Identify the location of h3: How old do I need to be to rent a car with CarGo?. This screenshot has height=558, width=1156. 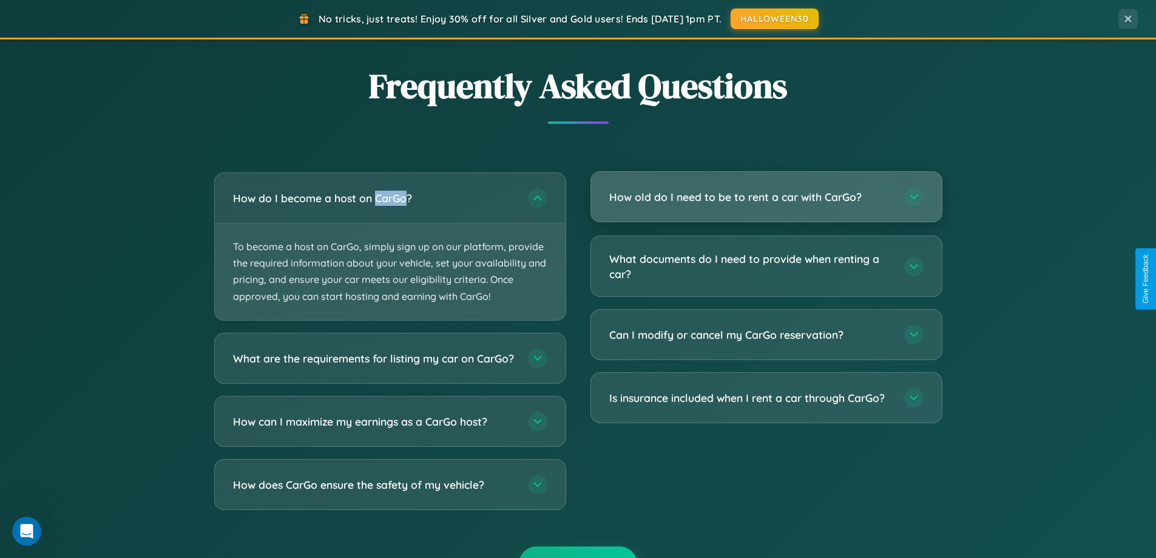
(751, 197).